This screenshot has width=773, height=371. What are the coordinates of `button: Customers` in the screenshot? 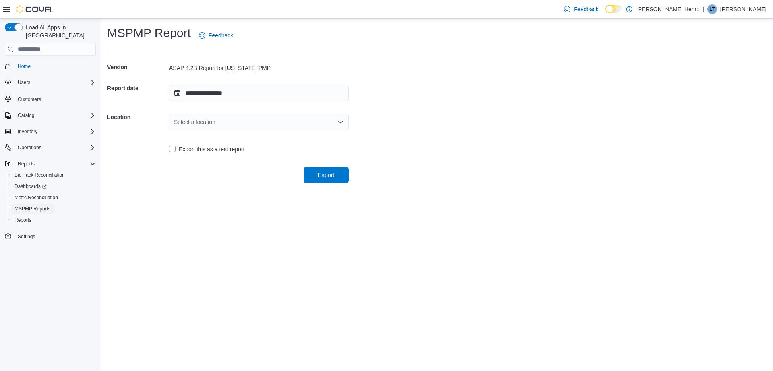 It's located at (50, 99).